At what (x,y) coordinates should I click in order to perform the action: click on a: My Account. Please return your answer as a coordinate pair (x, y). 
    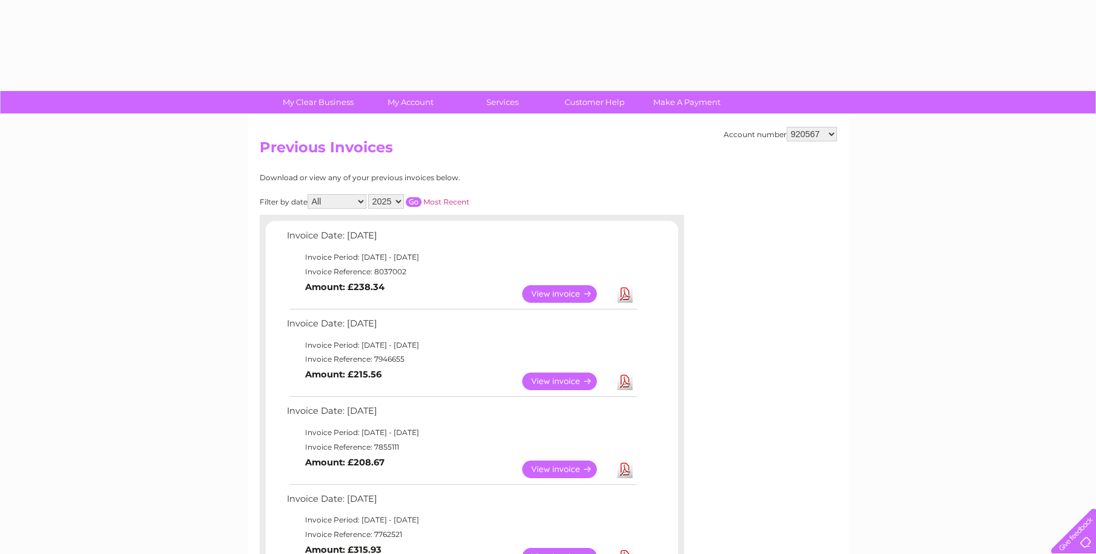
    Looking at the image, I should click on (410, 102).